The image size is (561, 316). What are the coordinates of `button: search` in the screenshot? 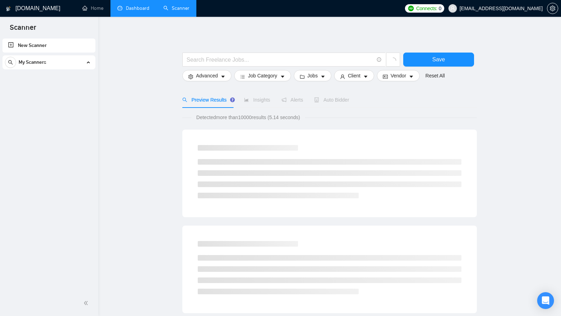 It's located at (11, 62).